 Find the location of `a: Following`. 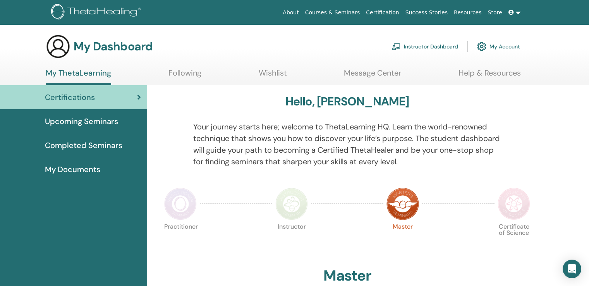

a: Following is located at coordinates (185, 76).